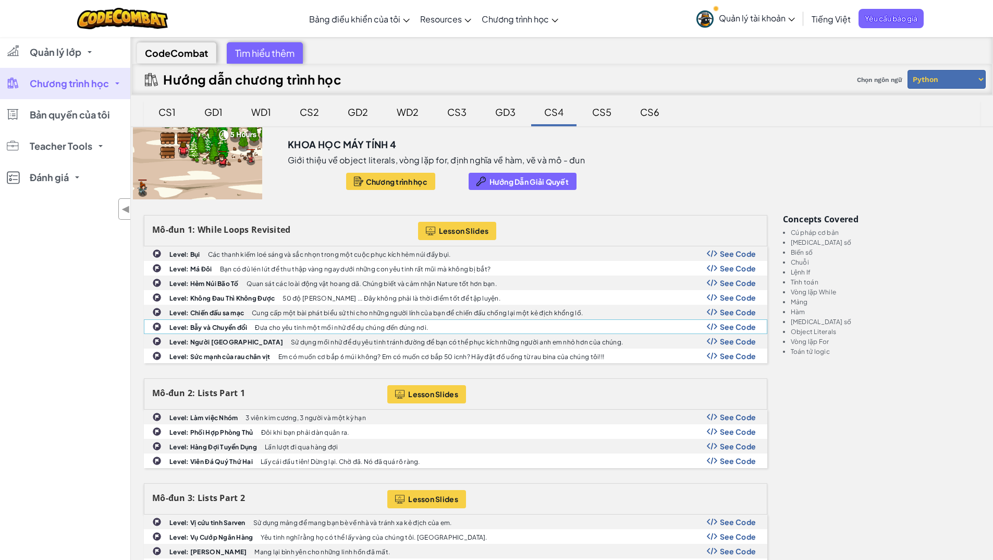 Image resolution: width=993 pixels, height=560 pixels. What do you see at coordinates (886, 262) in the screenshot?
I see `li: Chuỗi` at bounding box center [886, 262].